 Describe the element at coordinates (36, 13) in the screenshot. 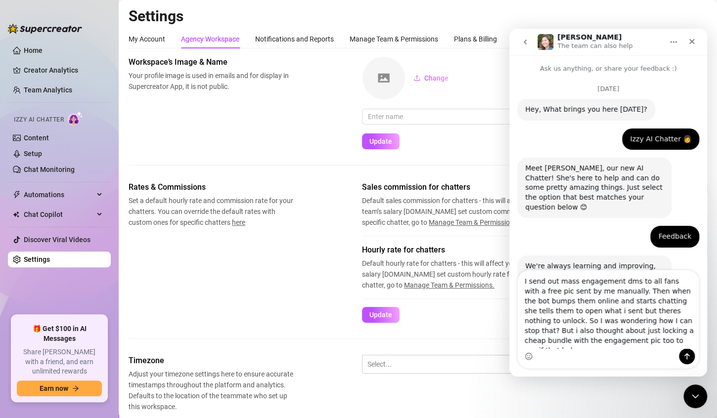

I see `img: Profile image for Ella` at that location.